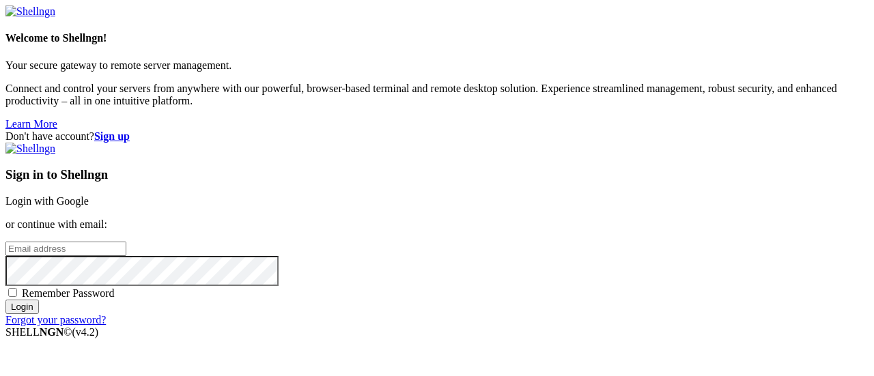 The height and width of the screenshot is (376, 874). What do you see at coordinates (12, 292) in the screenshot?
I see `input: Remember Password` at bounding box center [12, 292].